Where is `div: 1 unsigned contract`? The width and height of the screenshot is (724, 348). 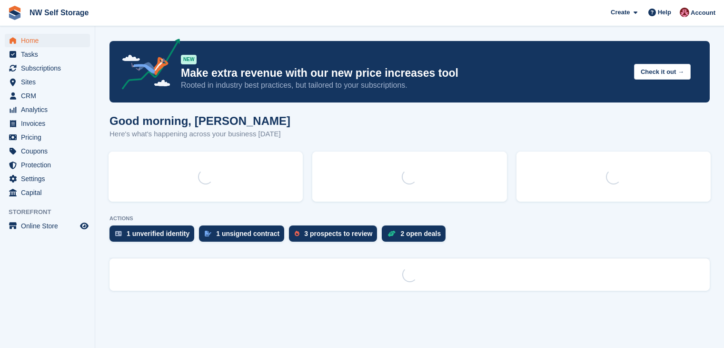
div: 1 unsigned contract is located at coordinates (248, 233).